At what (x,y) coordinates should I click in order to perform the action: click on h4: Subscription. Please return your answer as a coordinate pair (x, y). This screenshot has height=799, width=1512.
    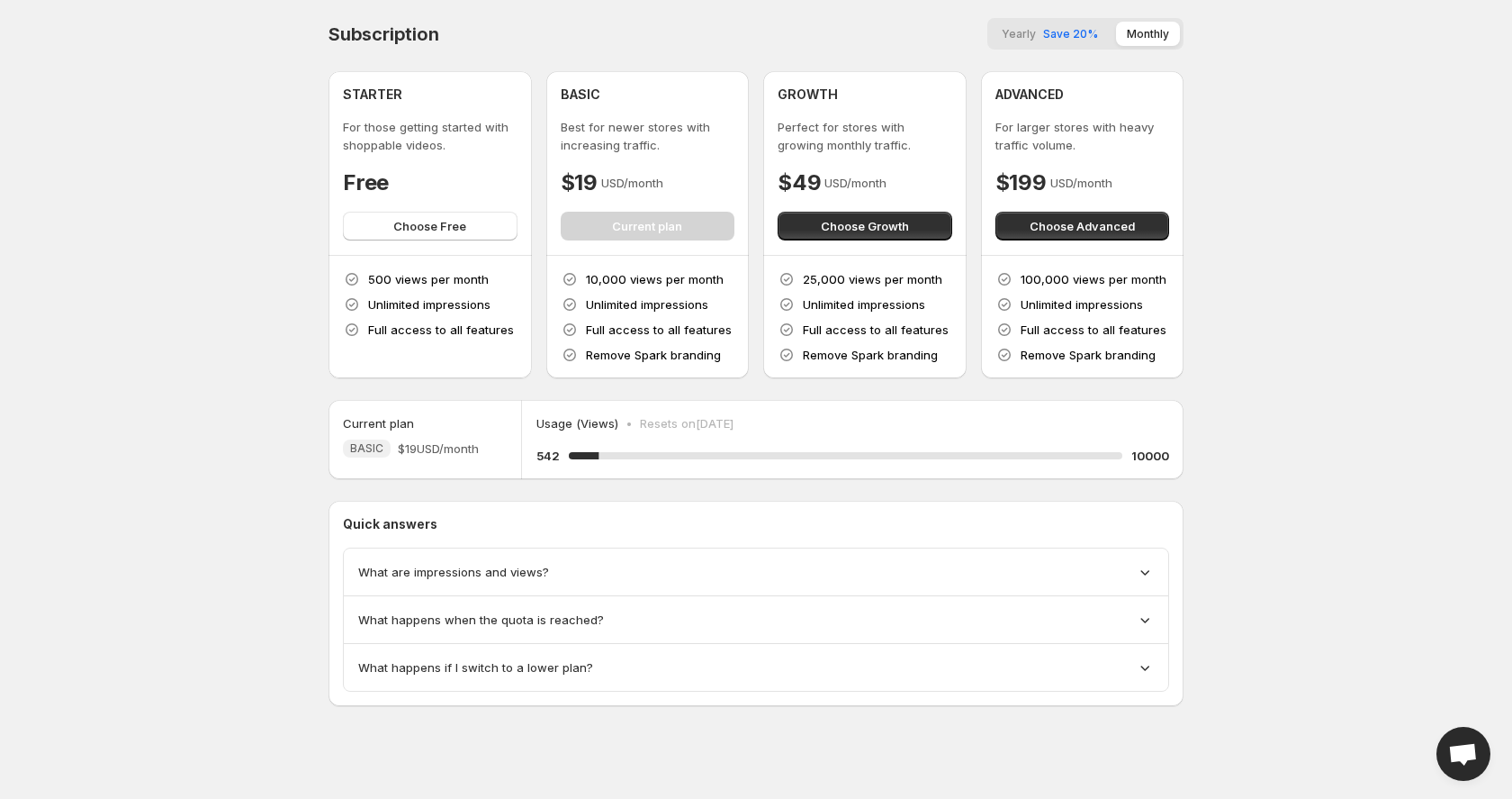
    Looking at the image, I should click on (383, 34).